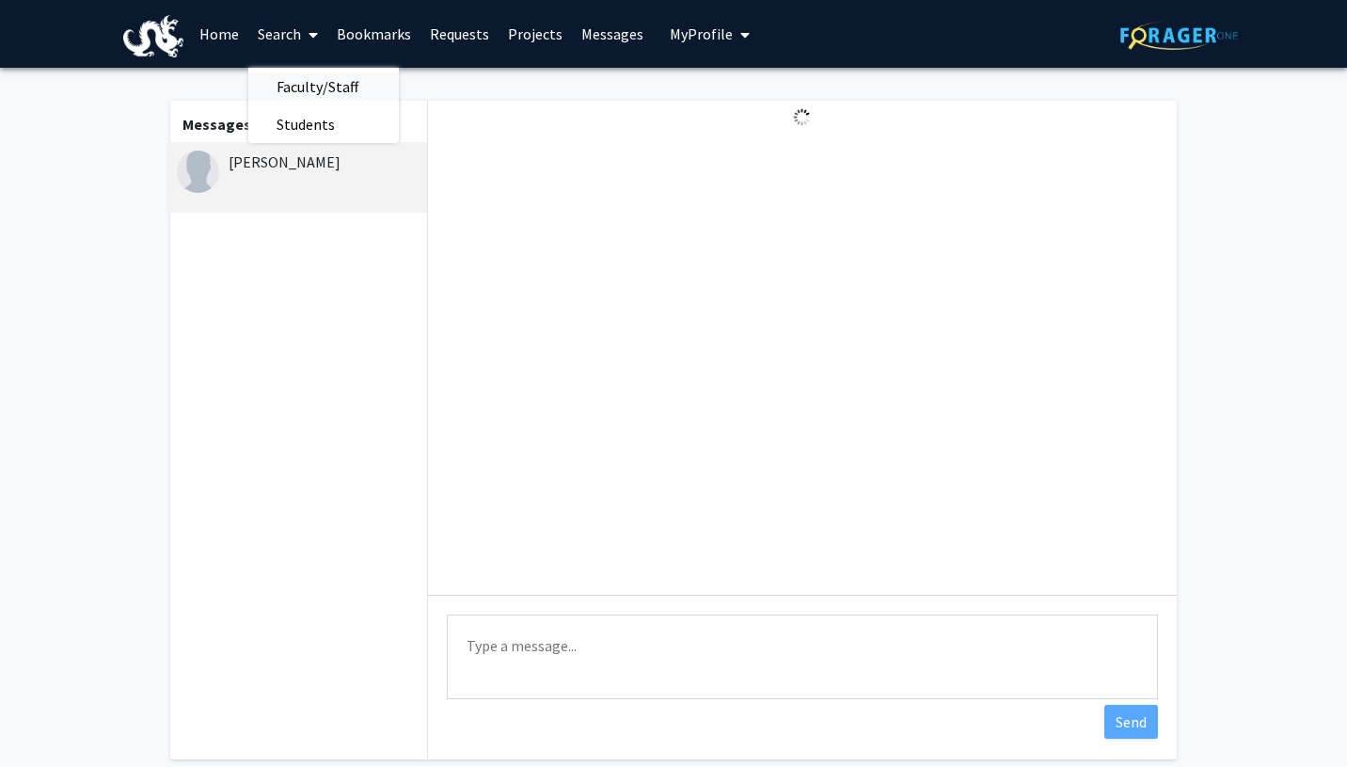 The height and width of the screenshot is (767, 1347). I want to click on img: ForagerOne Logo, so click(1179, 35).